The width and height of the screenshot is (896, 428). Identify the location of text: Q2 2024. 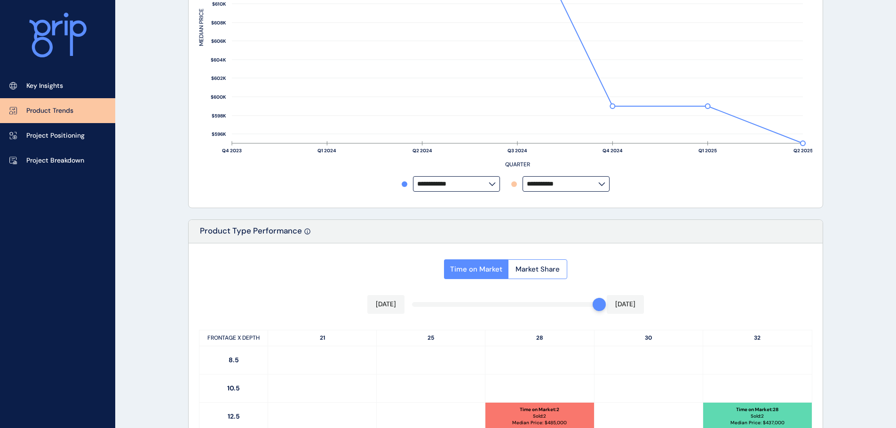
(422, 150).